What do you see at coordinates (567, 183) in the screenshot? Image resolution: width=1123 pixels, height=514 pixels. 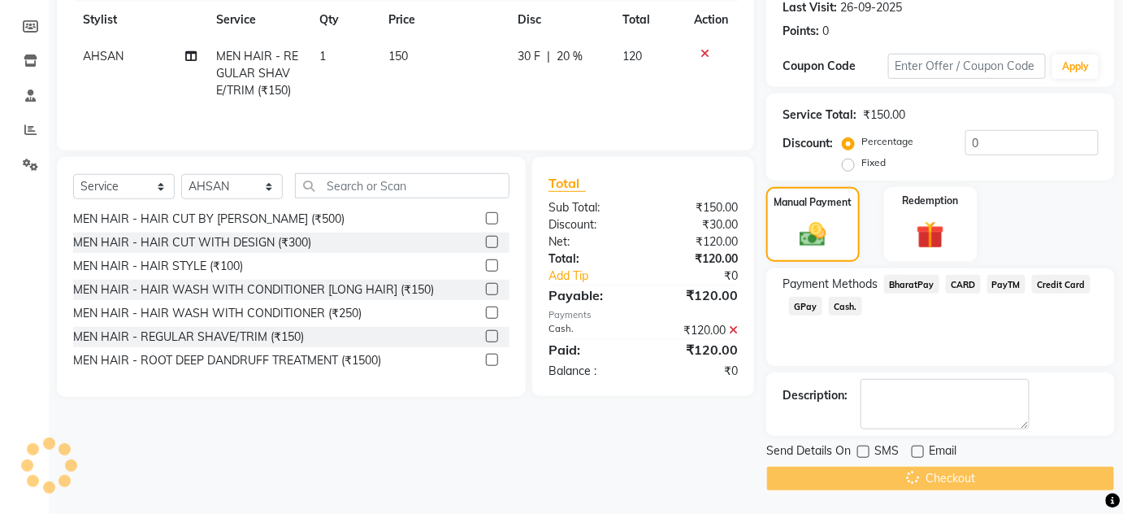 I see `span: Total` at bounding box center [567, 183].